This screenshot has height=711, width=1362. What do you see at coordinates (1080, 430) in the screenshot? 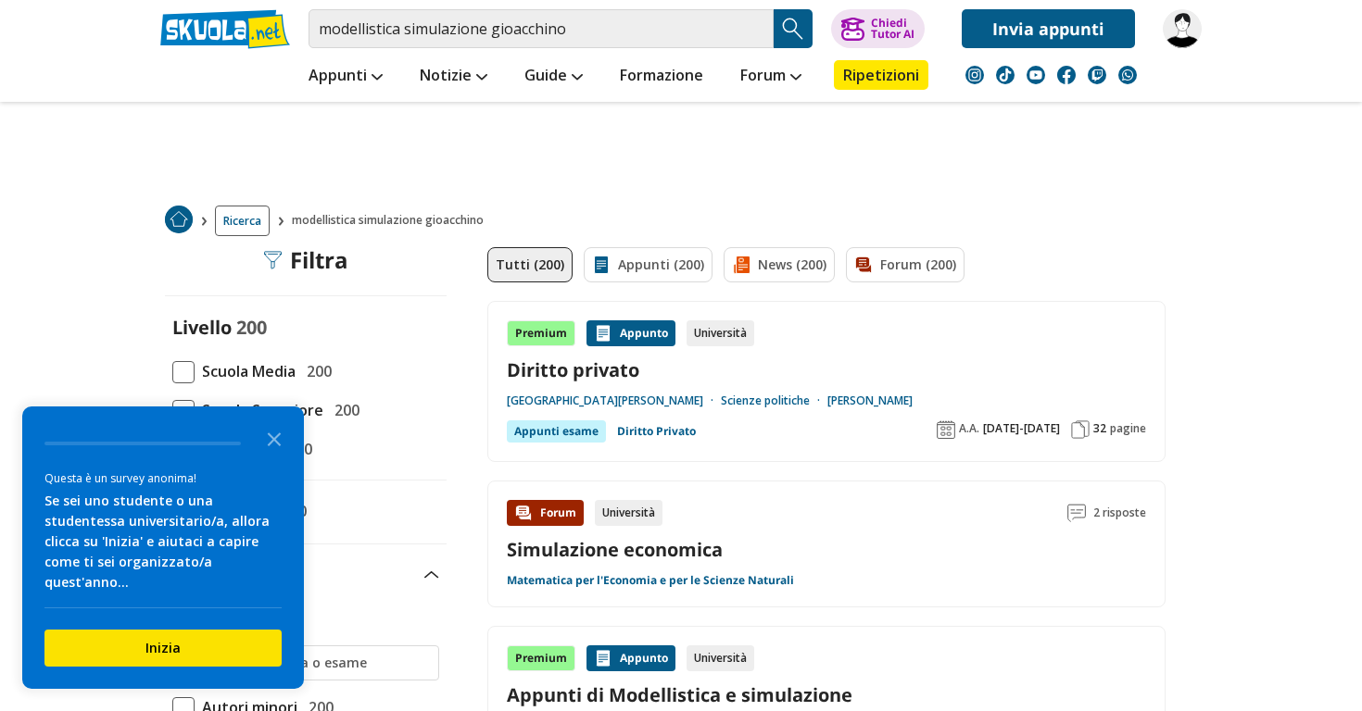
I see `img: Pagine` at bounding box center [1080, 430].